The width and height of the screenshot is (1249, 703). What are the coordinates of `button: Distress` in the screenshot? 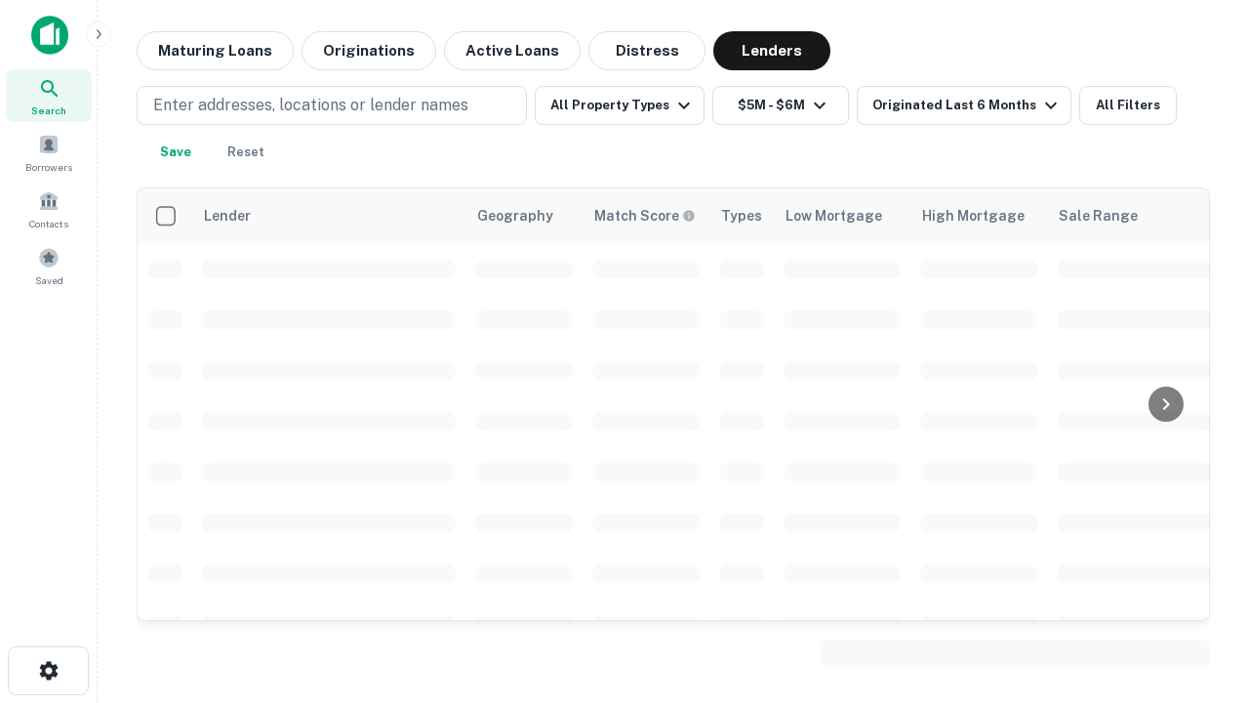 It's located at (647, 51).